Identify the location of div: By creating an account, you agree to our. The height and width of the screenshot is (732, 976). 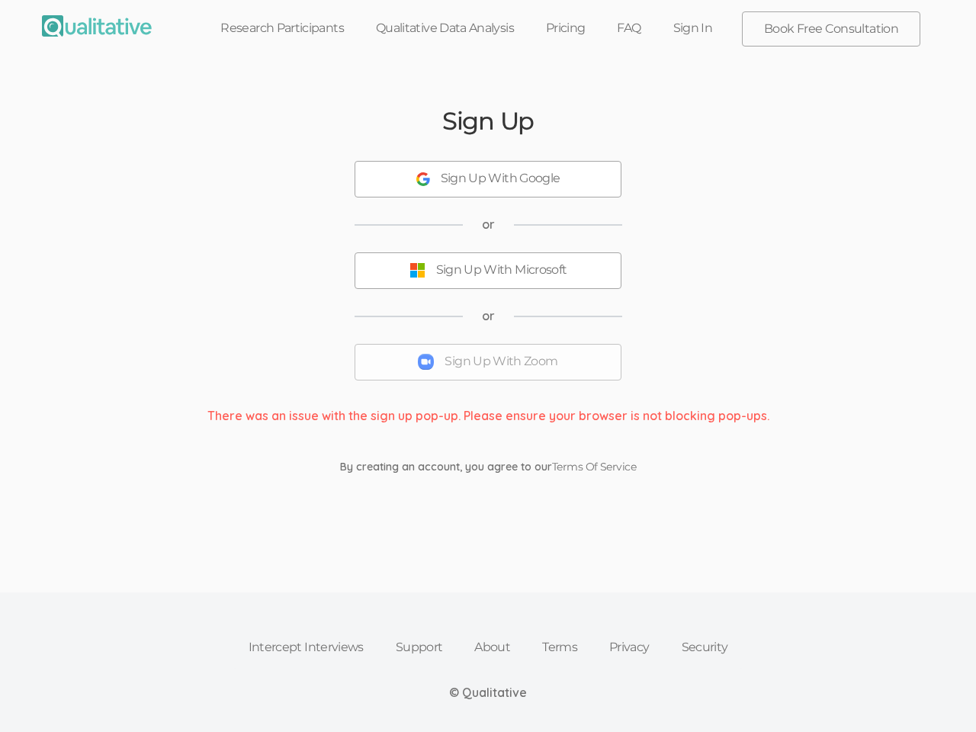
(488, 467).